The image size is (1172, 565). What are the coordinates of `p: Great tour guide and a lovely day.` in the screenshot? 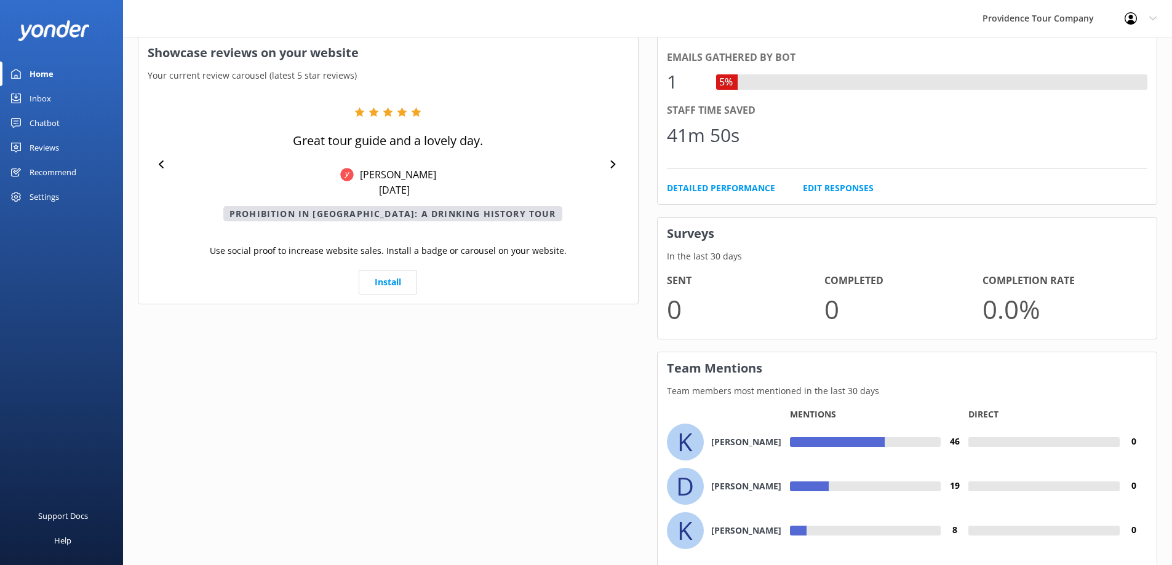 It's located at (388, 141).